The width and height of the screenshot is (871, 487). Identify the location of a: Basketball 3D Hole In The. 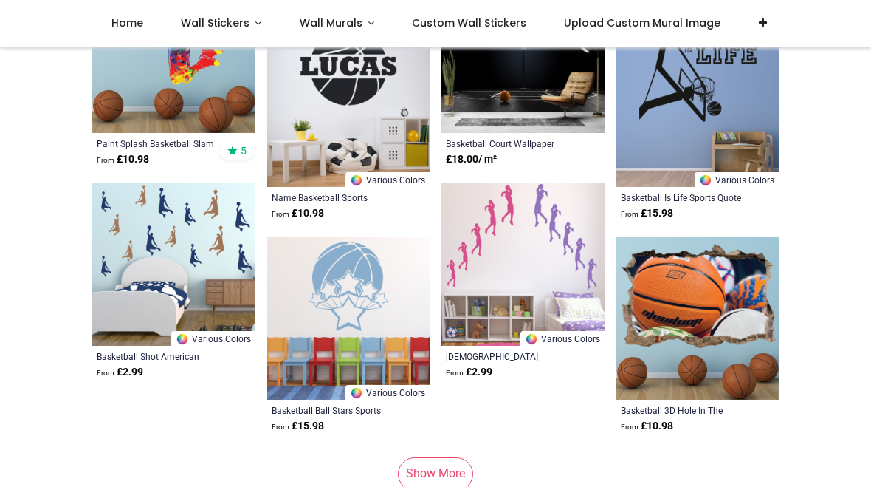
(682, 410).